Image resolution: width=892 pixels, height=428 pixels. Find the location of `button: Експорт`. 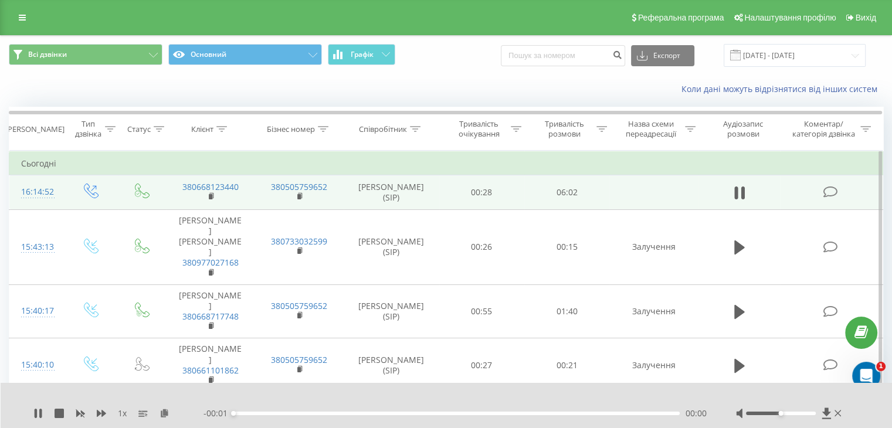

button: Експорт is located at coordinates (663, 56).